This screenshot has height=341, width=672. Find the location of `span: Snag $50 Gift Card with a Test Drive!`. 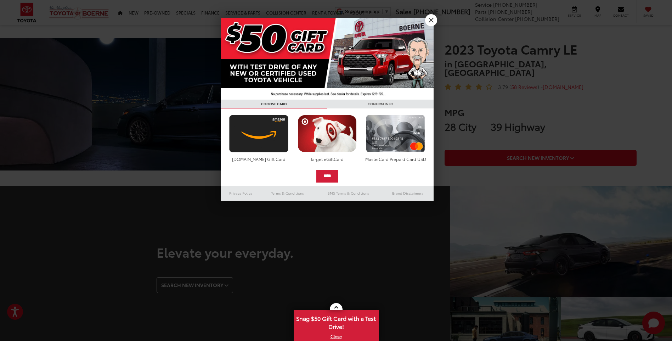

span: Snag $50 Gift Card with a Test Drive! is located at coordinates (336, 321).